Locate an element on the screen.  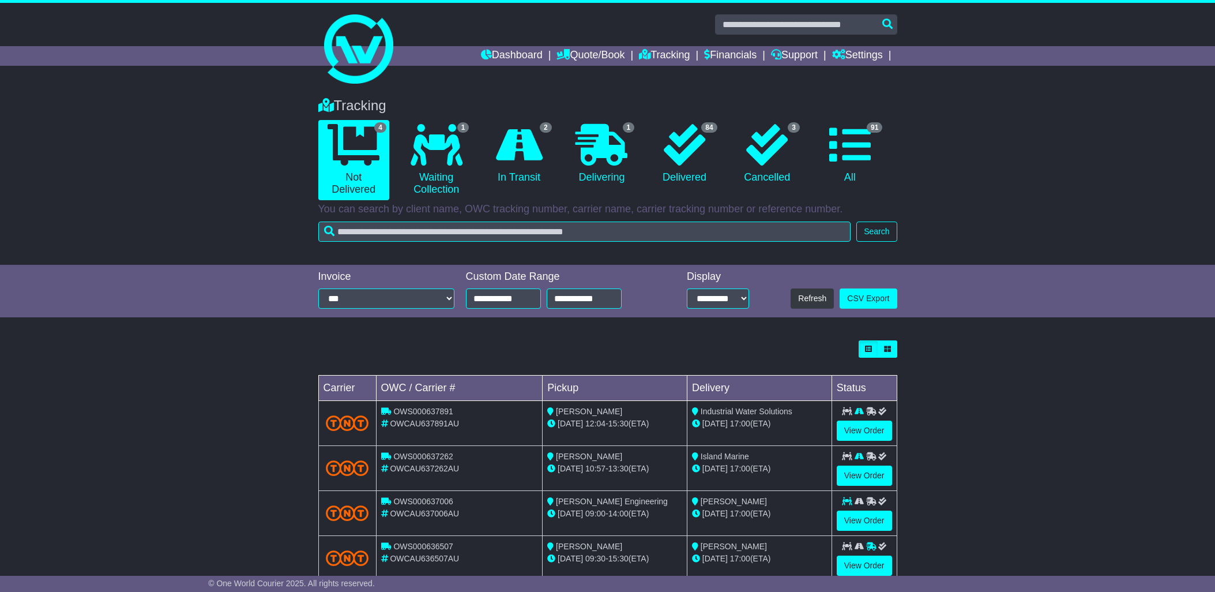
a: Support is located at coordinates (794, 56).